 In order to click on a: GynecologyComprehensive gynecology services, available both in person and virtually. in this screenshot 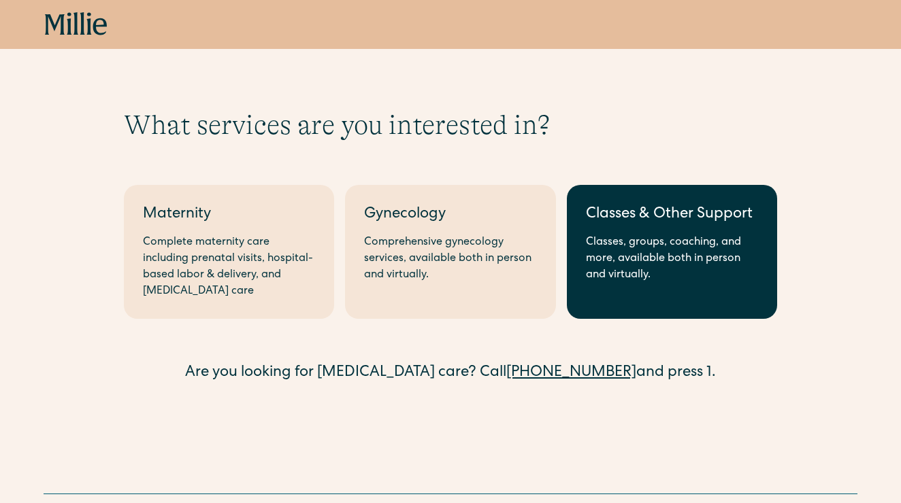, I will do `click(450, 252)`.